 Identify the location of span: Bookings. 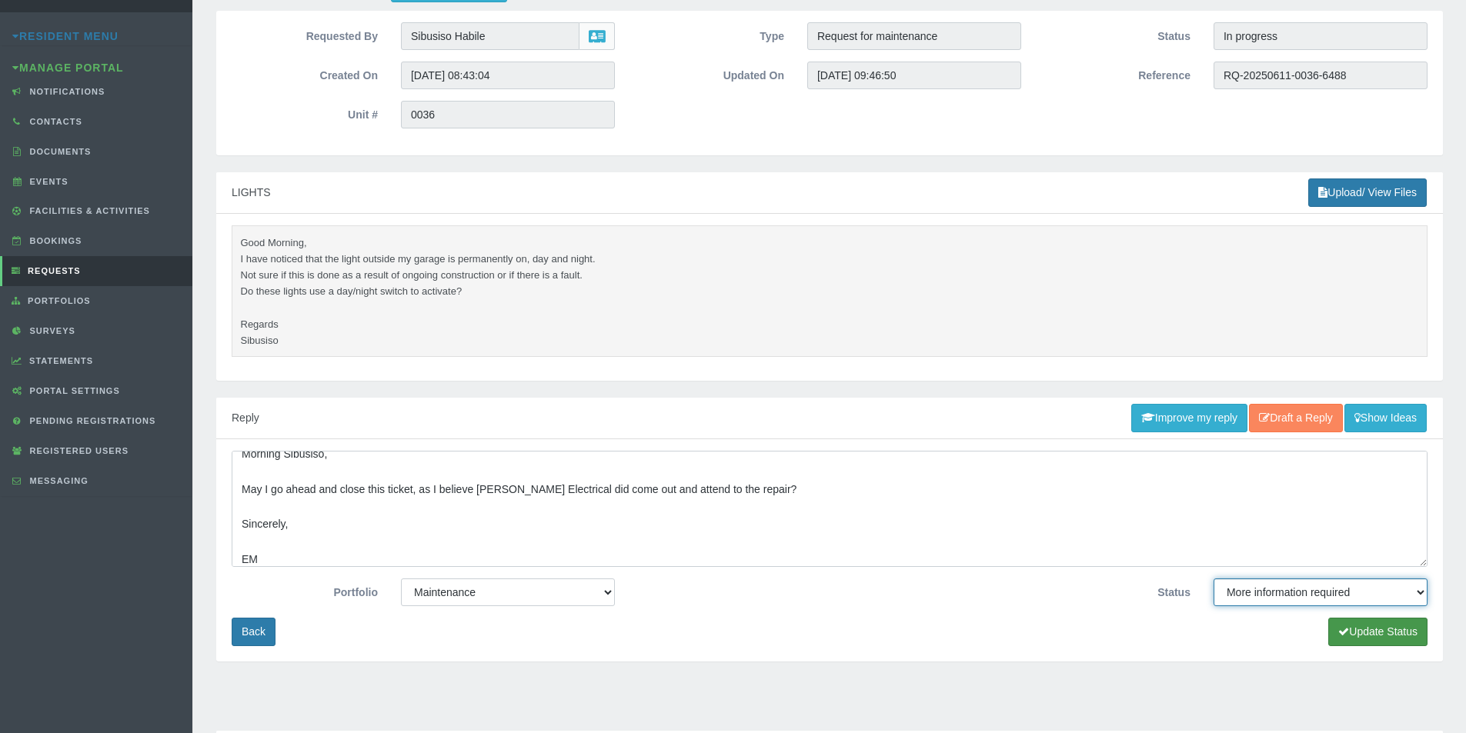
(54, 241).